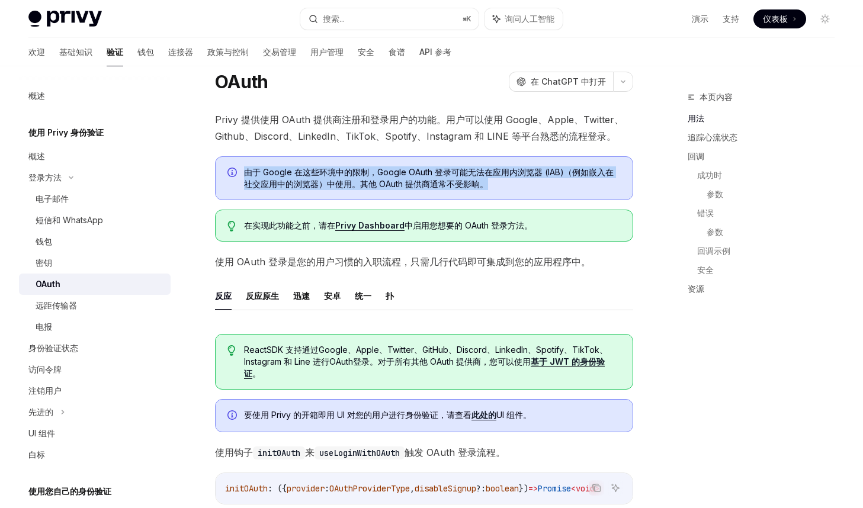 This screenshot has width=863, height=508. I want to click on svg: 提示, so click(232, 351).